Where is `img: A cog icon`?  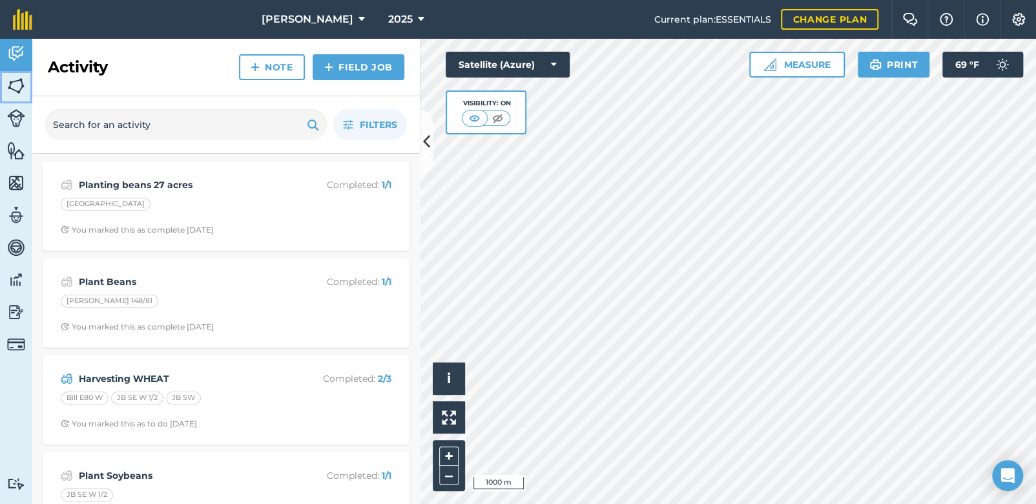 img: A cog icon is located at coordinates (1018, 19).